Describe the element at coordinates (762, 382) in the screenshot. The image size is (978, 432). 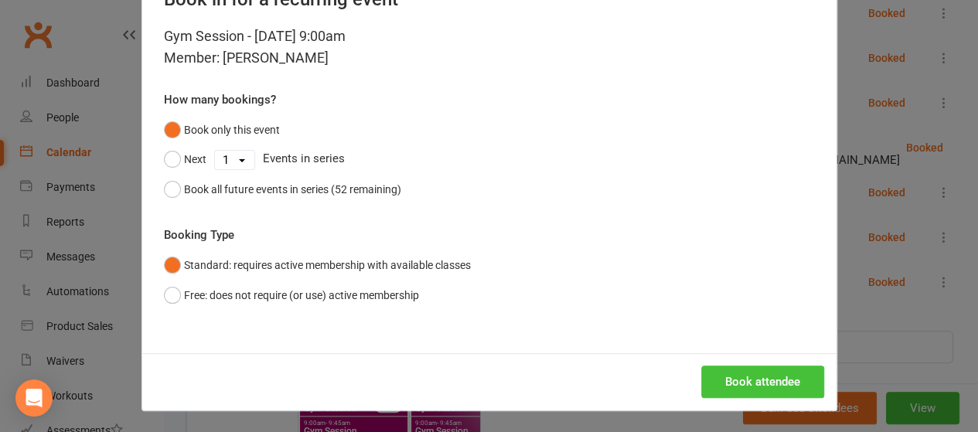
I see `button: Book attendee` at that location.